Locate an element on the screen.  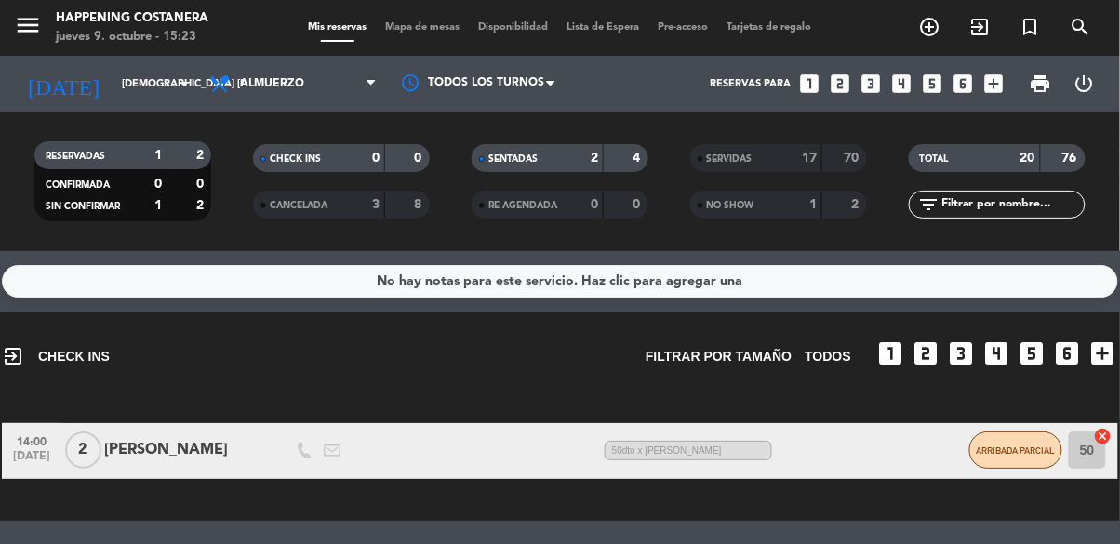
div: No hay notas para este servicio. Haz clic para agregar una is located at coordinates (560, 281).